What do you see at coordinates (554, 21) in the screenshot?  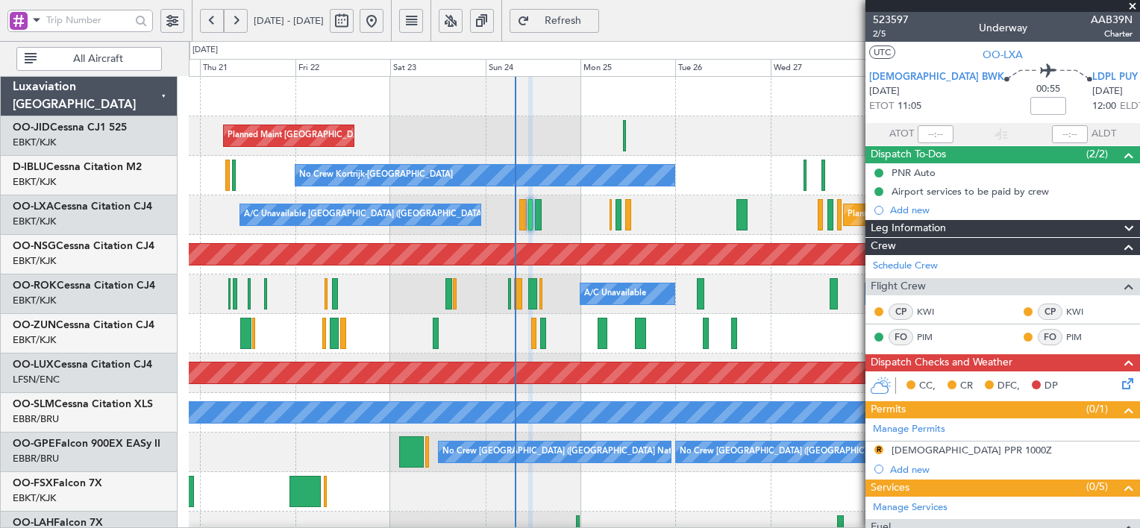 I see `button: Refresh` at bounding box center [554, 21].